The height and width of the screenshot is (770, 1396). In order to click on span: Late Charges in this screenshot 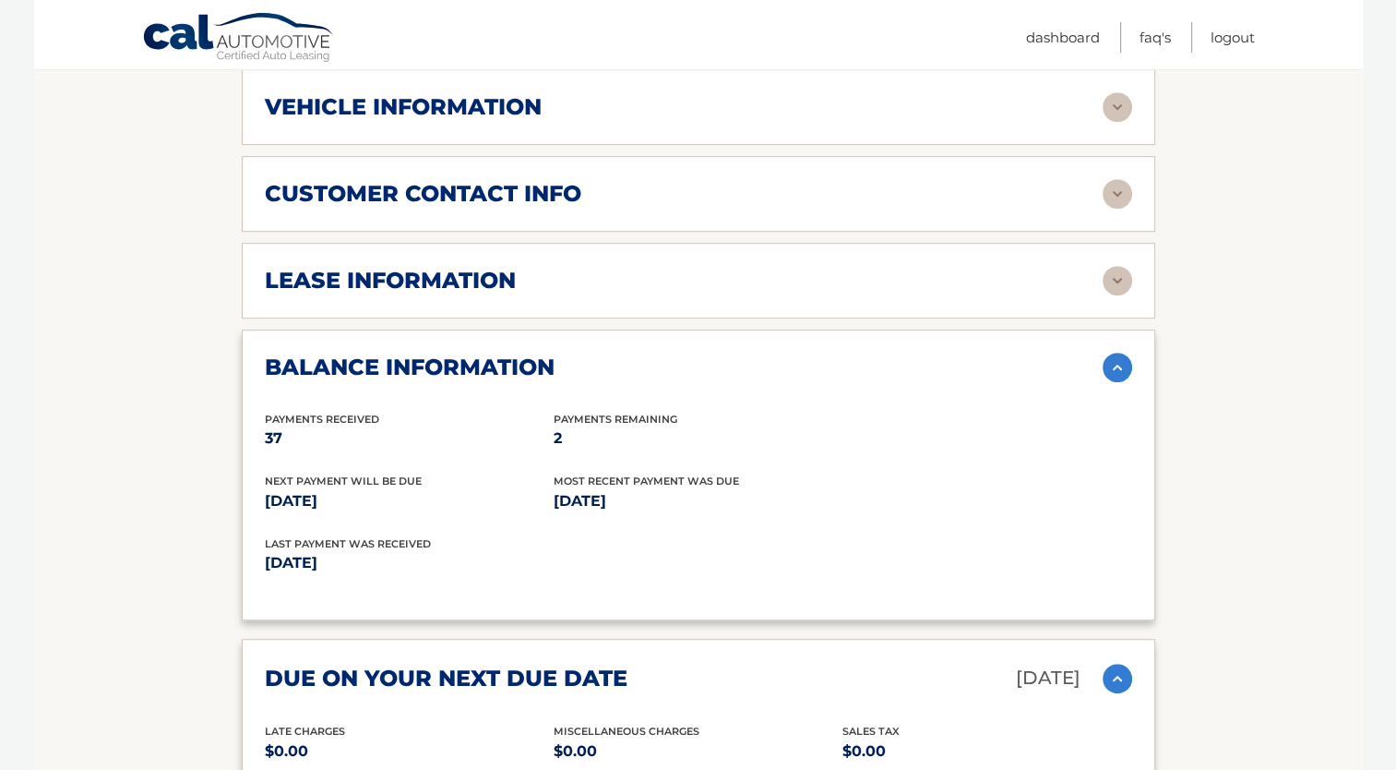, I will do `click(305, 731)`.